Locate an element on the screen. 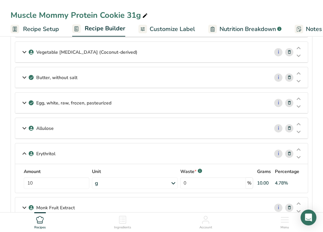  p: Monk Fruit Extract is located at coordinates (55, 207).